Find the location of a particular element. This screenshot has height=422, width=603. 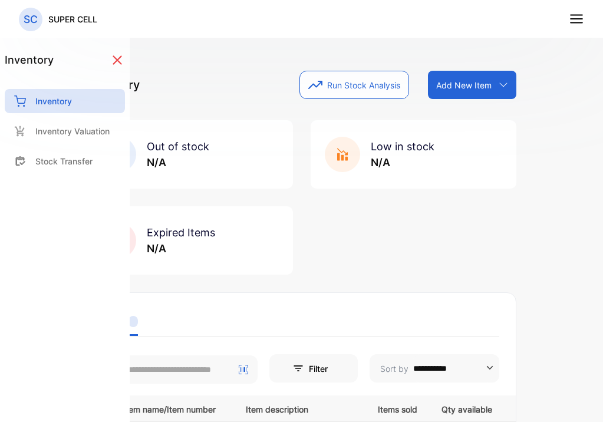

button: Sort by is located at coordinates (435, 369).